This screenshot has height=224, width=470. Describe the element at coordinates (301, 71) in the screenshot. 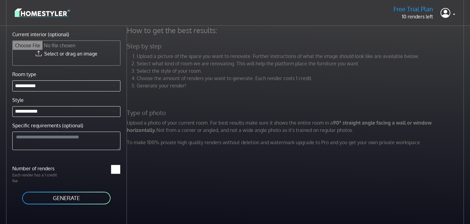

I see `li: Select the style of your room.` at that location.